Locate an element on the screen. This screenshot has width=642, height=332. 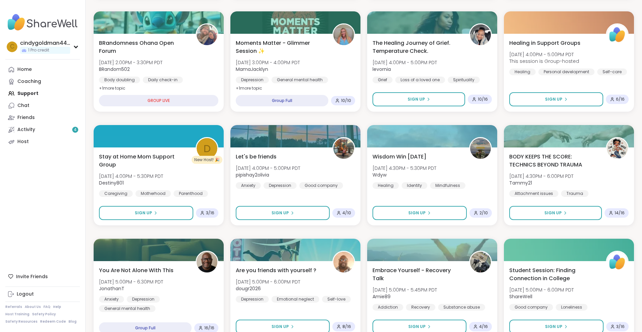
a: Activity4 is located at coordinates (42, 130).